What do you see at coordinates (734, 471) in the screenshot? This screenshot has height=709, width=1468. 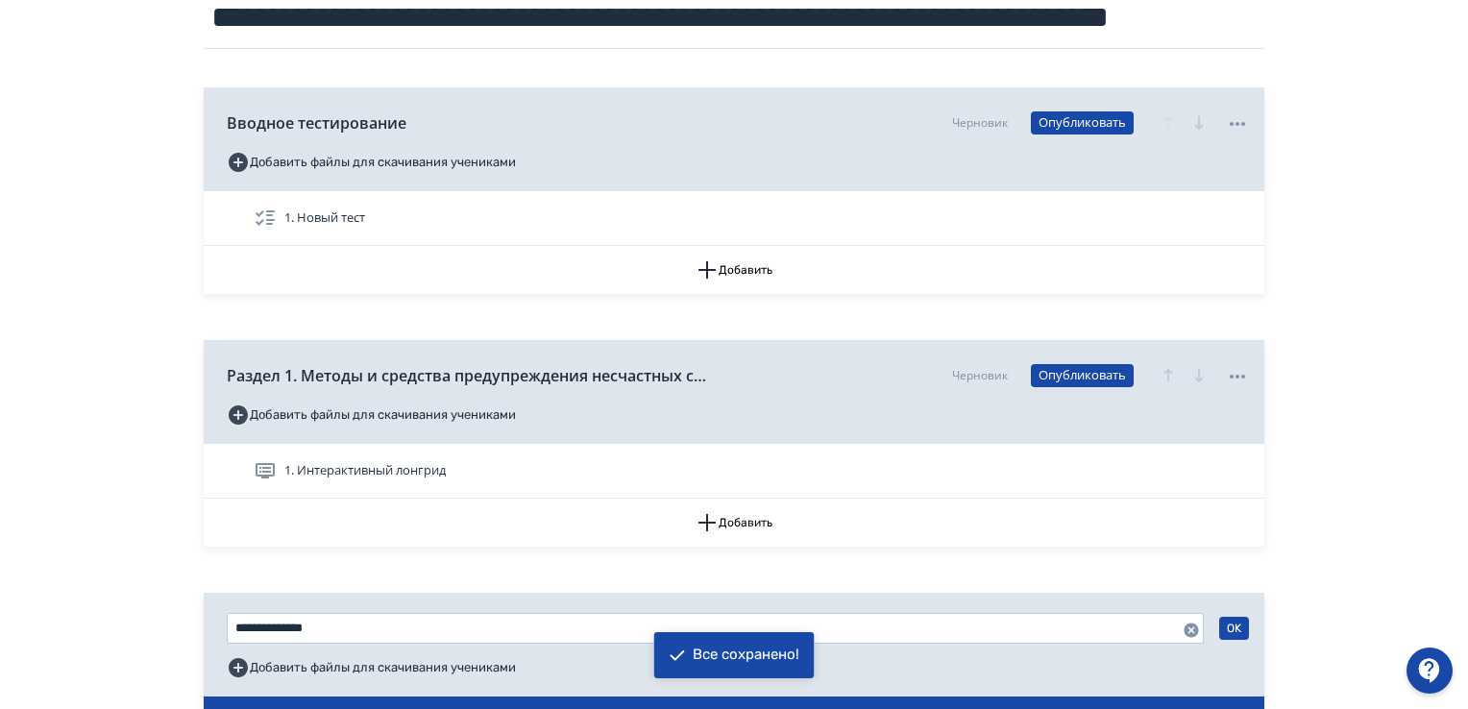 I see `div: 1. Интерактивный лонгрид` at bounding box center [734, 471].